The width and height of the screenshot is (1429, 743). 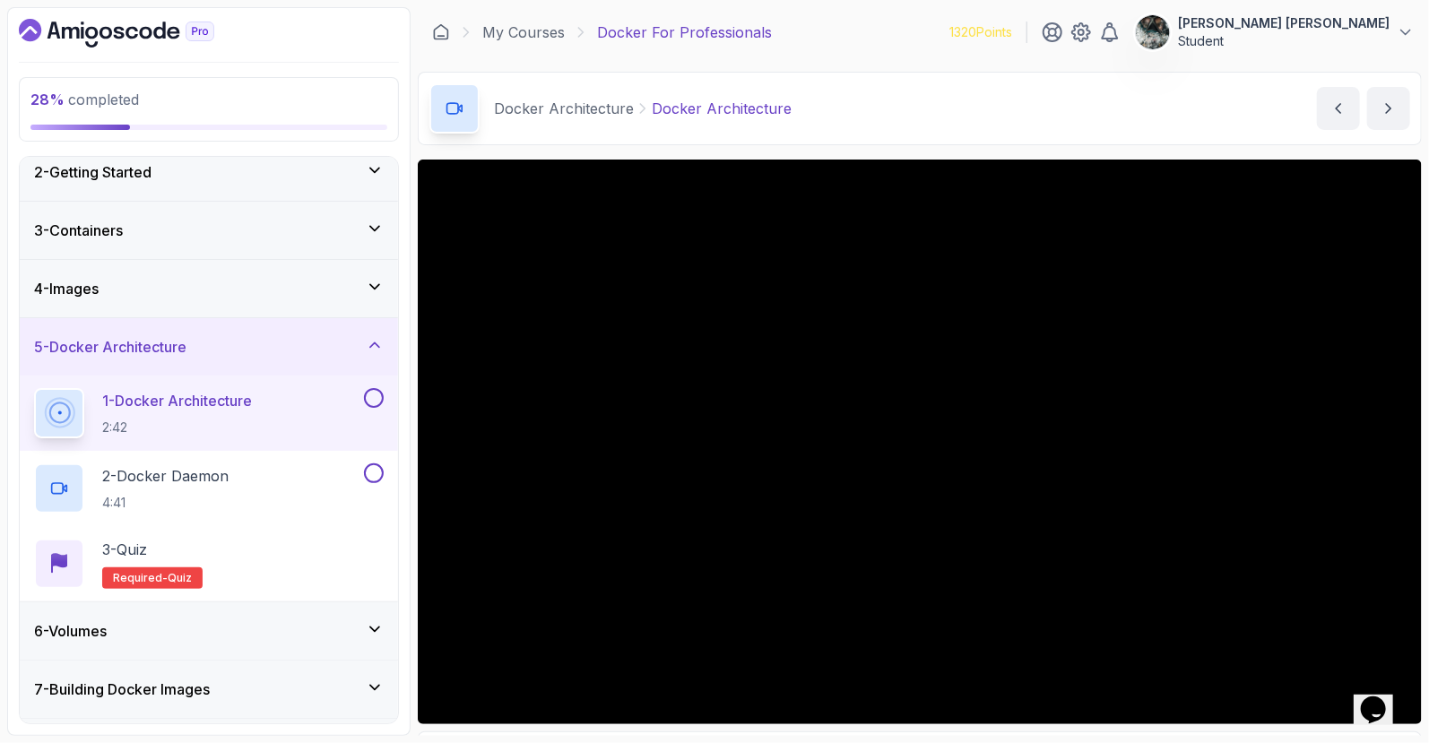 What do you see at coordinates (684, 32) in the screenshot?
I see `p: Docker For Professionals` at bounding box center [684, 32].